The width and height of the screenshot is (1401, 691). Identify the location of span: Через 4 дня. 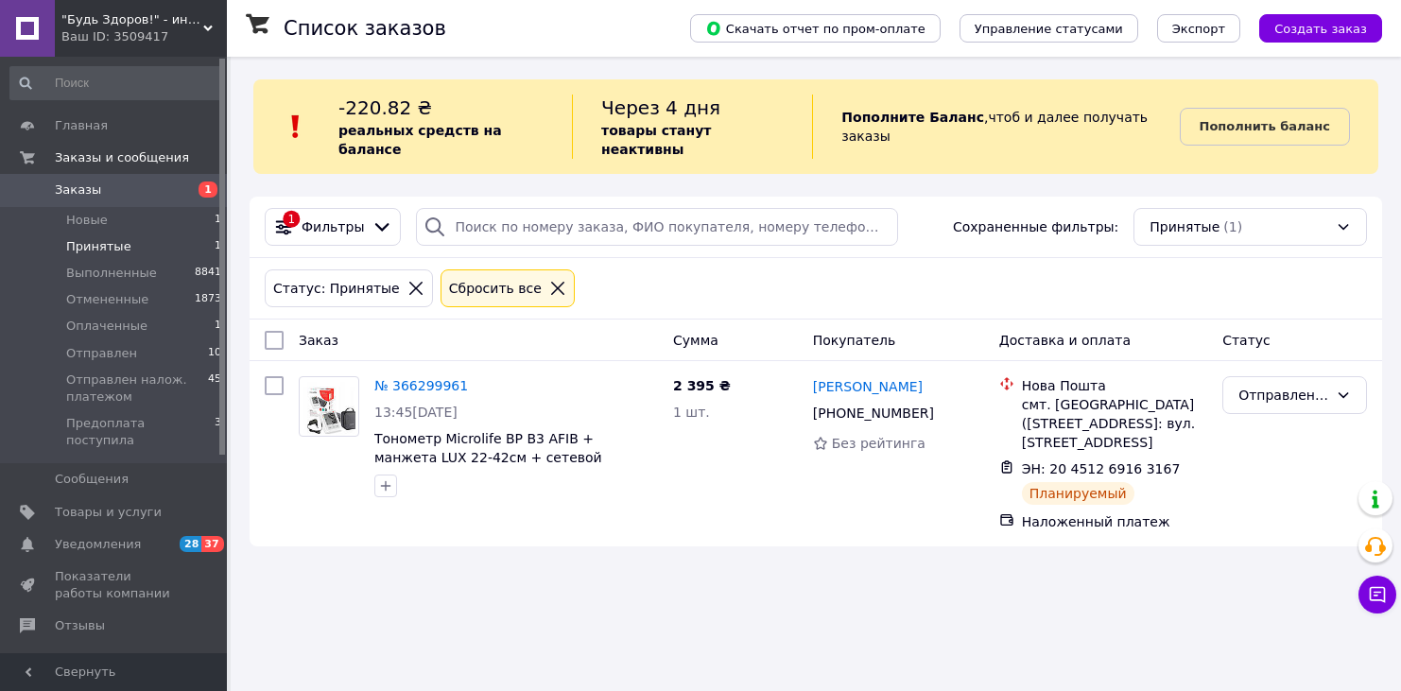
(661, 108).